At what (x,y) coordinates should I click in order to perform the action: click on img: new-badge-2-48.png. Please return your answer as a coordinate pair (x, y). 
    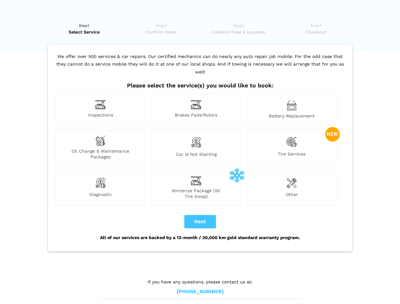
    Looking at the image, I should click on (333, 134).